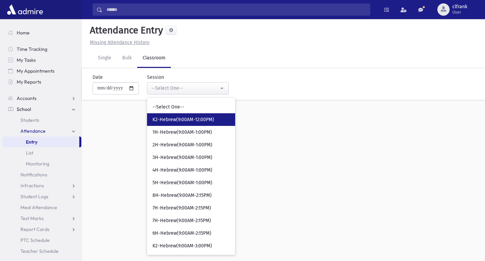  What do you see at coordinates (34, 196) in the screenshot?
I see `span: Student Logs` at bounding box center [34, 196].